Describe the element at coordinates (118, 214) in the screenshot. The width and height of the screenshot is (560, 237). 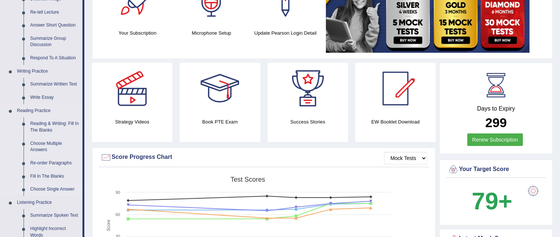
I see `text: 60` at that location.